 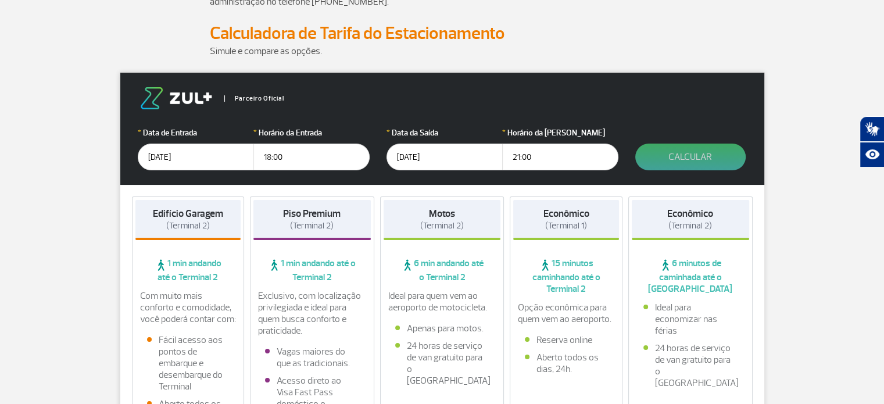 What do you see at coordinates (196, 132) in the screenshot?
I see `label: Data de Entrada` at bounding box center [196, 132].